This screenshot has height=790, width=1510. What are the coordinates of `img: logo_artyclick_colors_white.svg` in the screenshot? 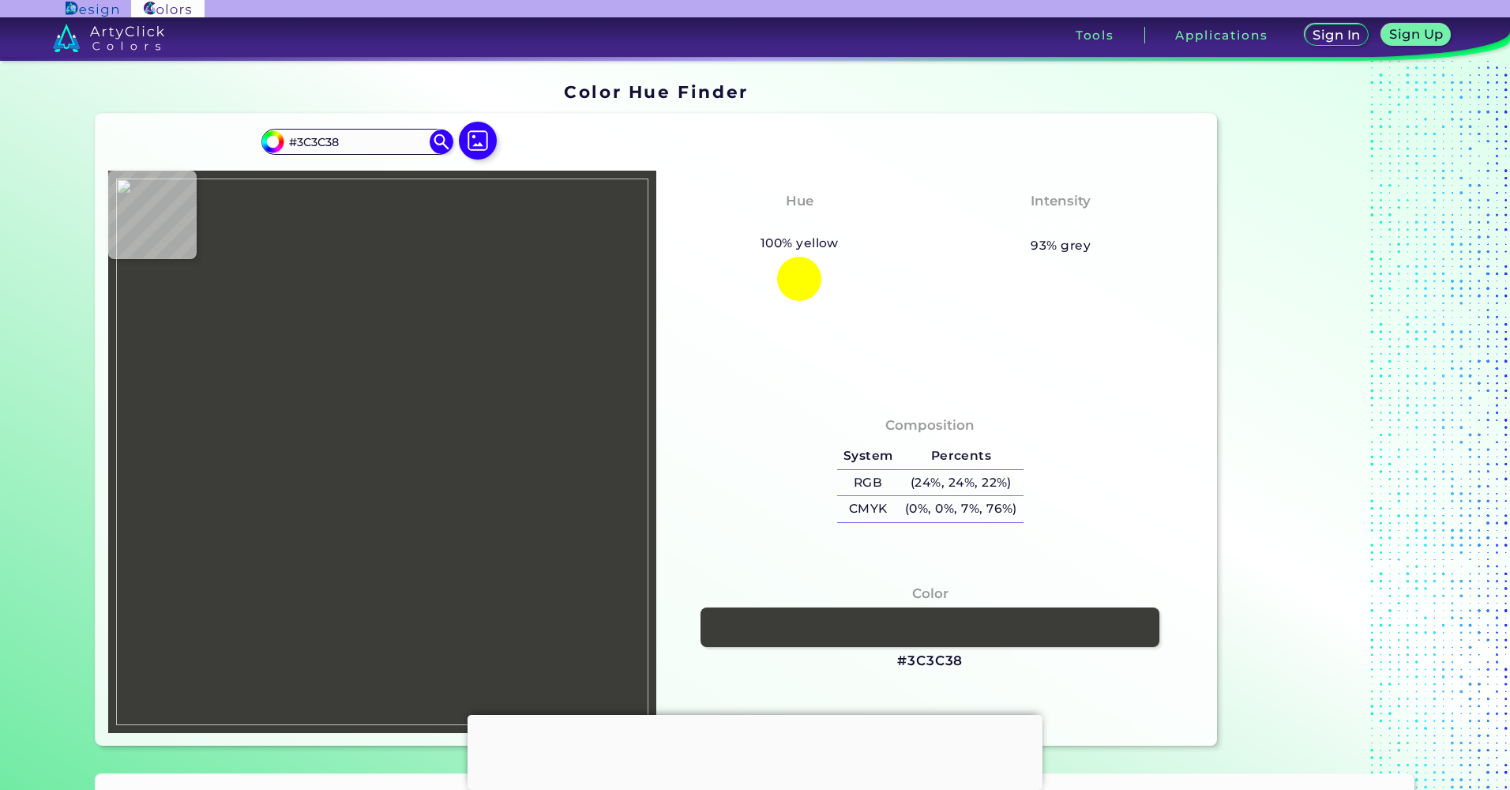 It's located at (108, 38).